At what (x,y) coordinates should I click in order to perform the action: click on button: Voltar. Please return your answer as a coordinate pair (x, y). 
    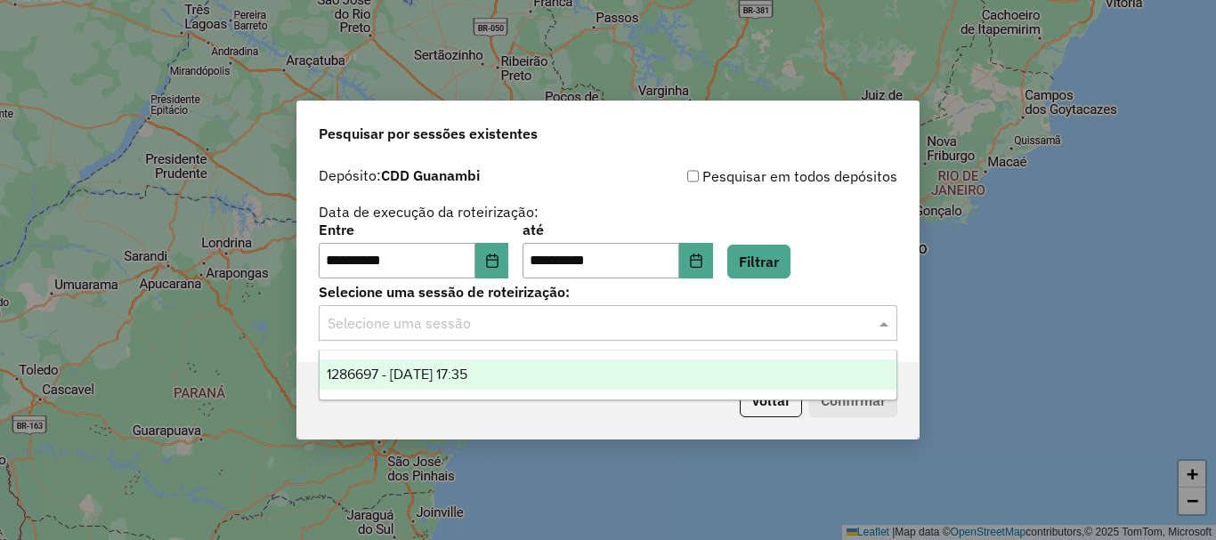
    Looking at the image, I should click on (771, 400).